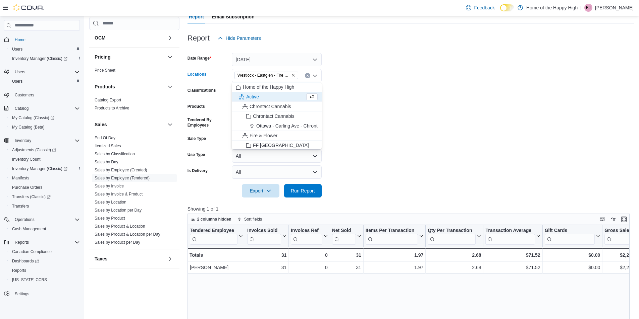 The height and width of the screenshot is (319, 639). I want to click on span: Dashboards, so click(45, 261).